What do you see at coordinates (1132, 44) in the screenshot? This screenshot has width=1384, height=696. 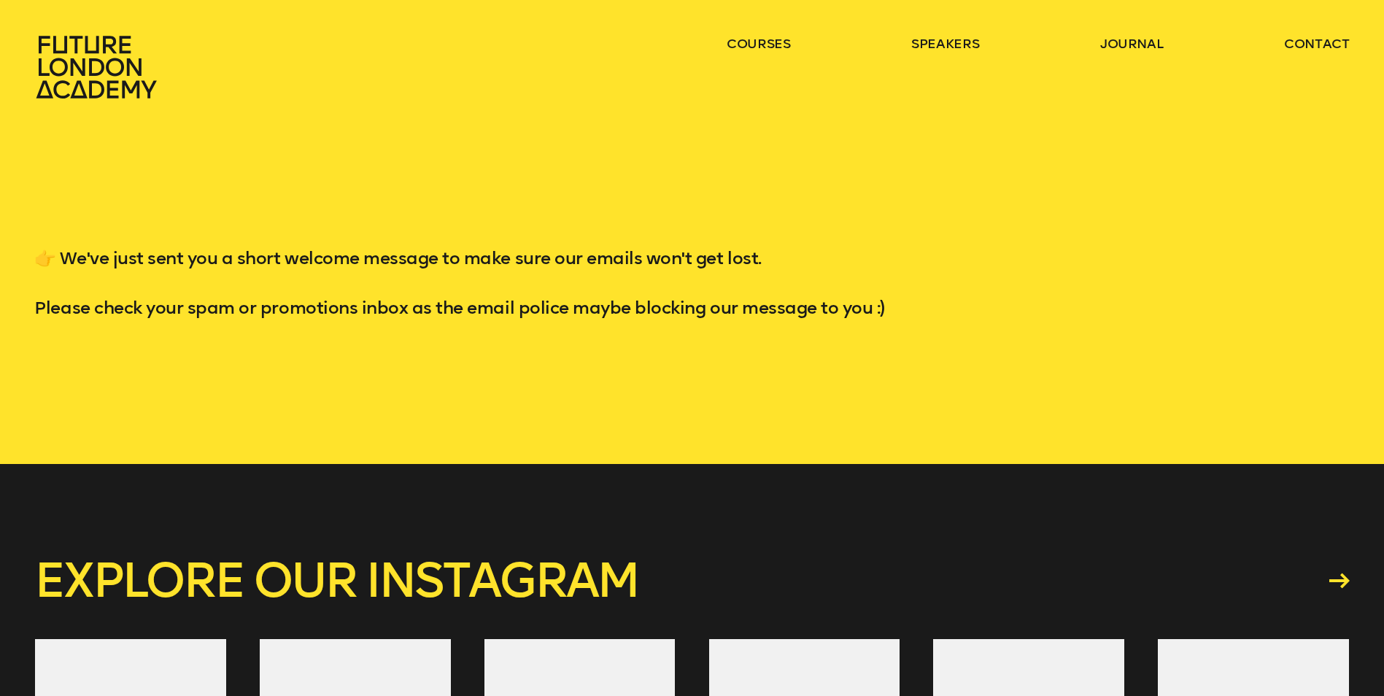 I see `a: journal` at bounding box center [1132, 44].